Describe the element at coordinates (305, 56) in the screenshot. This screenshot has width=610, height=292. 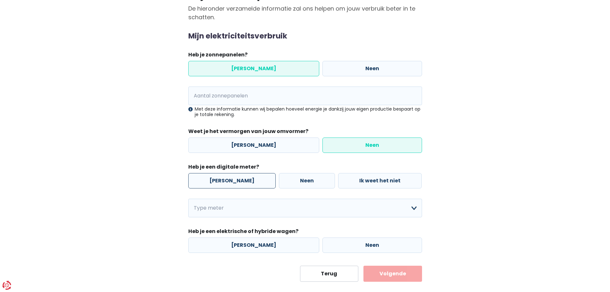
I see `legend: Heb je zonnepanelen?` at that location.